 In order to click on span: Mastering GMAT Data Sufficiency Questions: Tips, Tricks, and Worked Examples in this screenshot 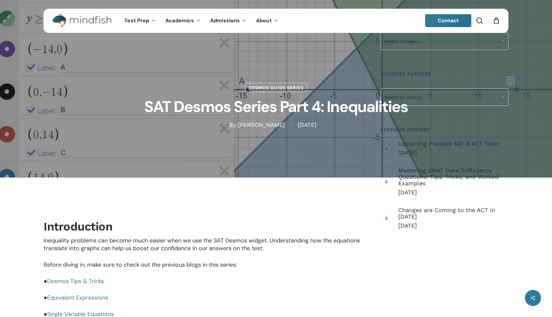, I will do `click(453, 177)`.